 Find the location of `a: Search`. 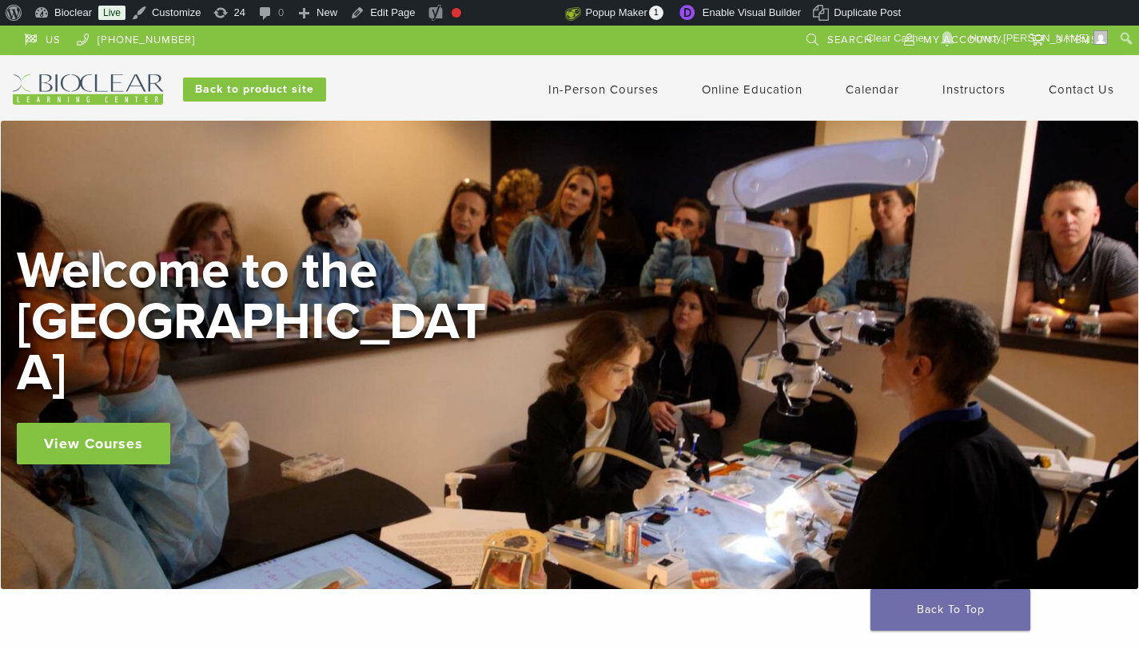

a: Search is located at coordinates (839, 38).